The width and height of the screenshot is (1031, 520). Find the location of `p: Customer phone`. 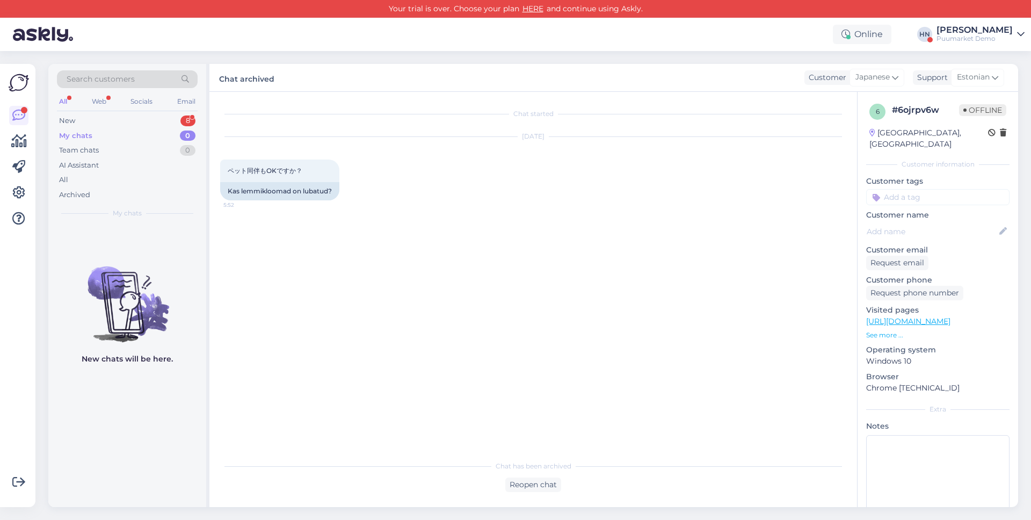

p: Customer phone is located at coordinates (938, 280).